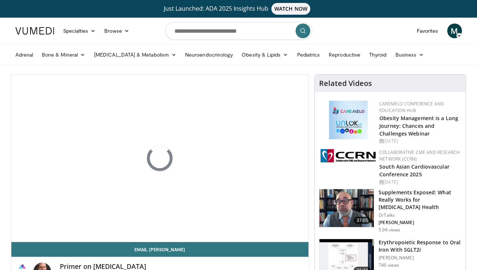 Image resolution: width=477 pixels, height=270 pixels. I want to click on a: Just Launched: ADA 2025 Insights HubWATCH NOW, so click(239, 9).